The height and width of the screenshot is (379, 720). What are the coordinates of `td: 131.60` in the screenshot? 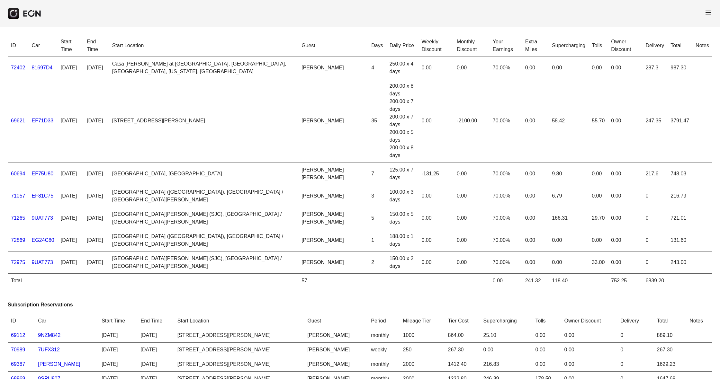 It's located at (679, 240).